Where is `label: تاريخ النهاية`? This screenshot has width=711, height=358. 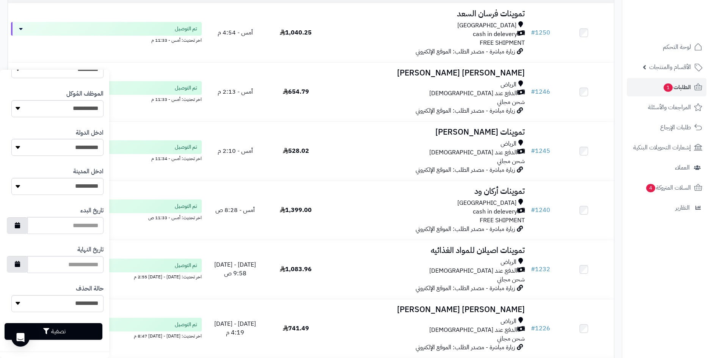
label: تاريخ النهاية is located at coordinates (90, 249).